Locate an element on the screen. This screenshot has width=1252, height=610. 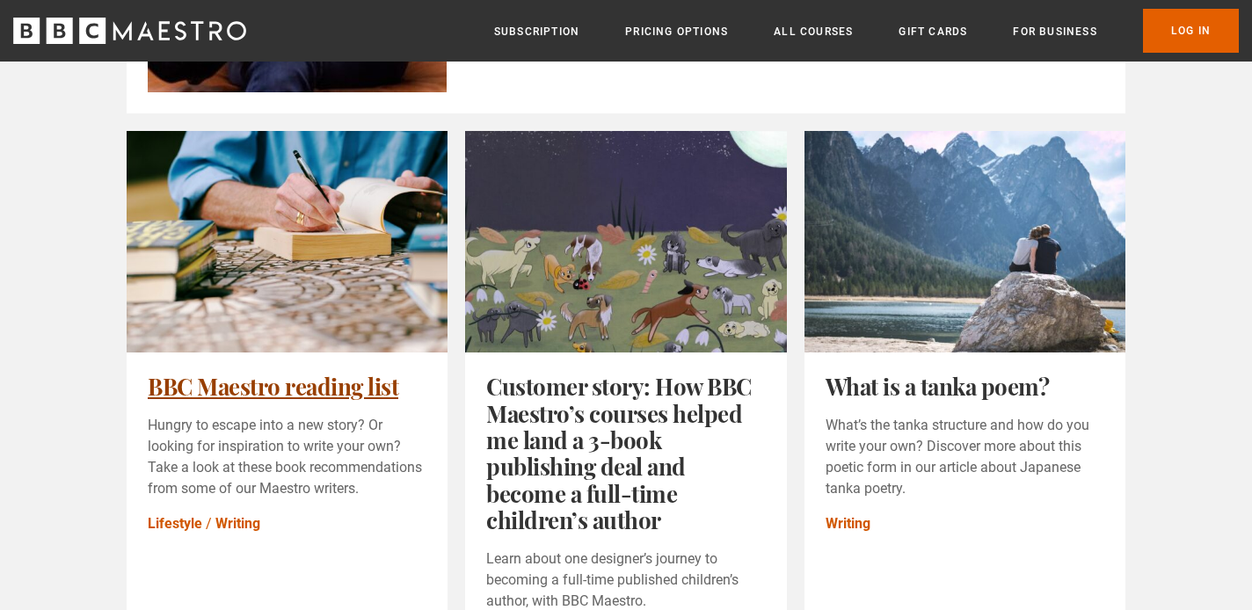
a: BBC Maestro is located at coordinates (129, 31).